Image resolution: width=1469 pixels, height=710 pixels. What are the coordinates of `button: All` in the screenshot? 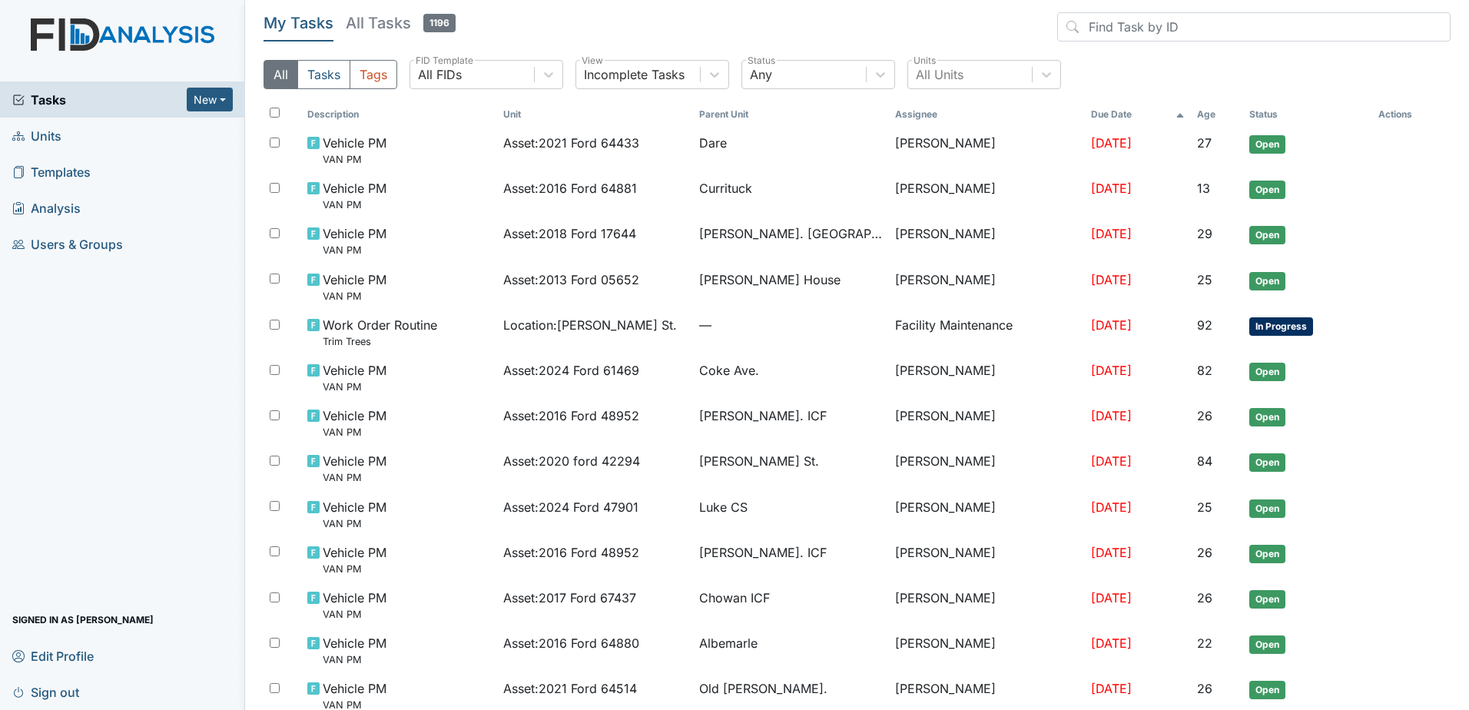 It's located at (280, 75).